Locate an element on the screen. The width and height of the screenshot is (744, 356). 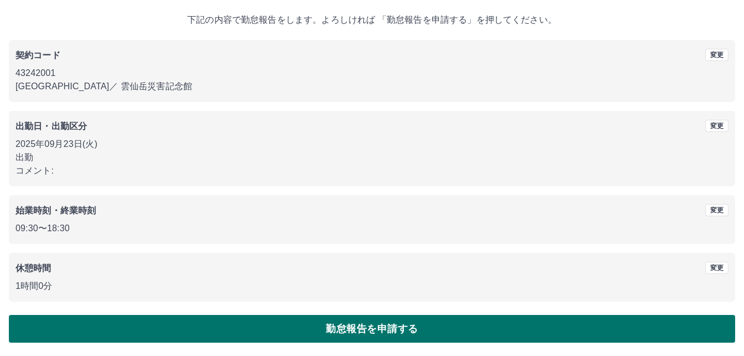
p: 2025年09月23日(火) is located at coordinates (372, 144).